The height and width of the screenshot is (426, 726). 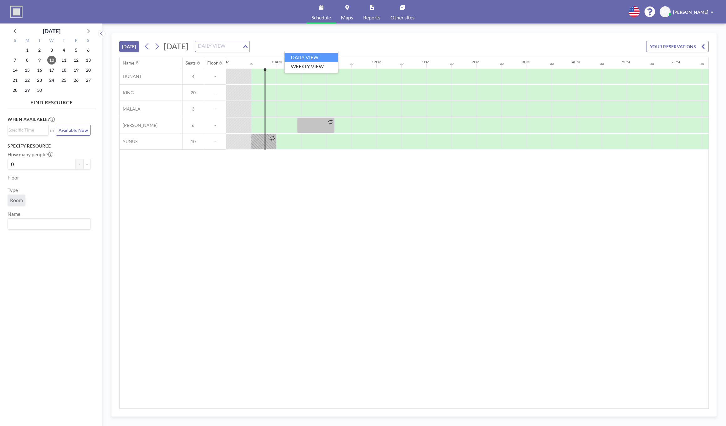 I want to click on span: 4, so click(x=193, y=76).